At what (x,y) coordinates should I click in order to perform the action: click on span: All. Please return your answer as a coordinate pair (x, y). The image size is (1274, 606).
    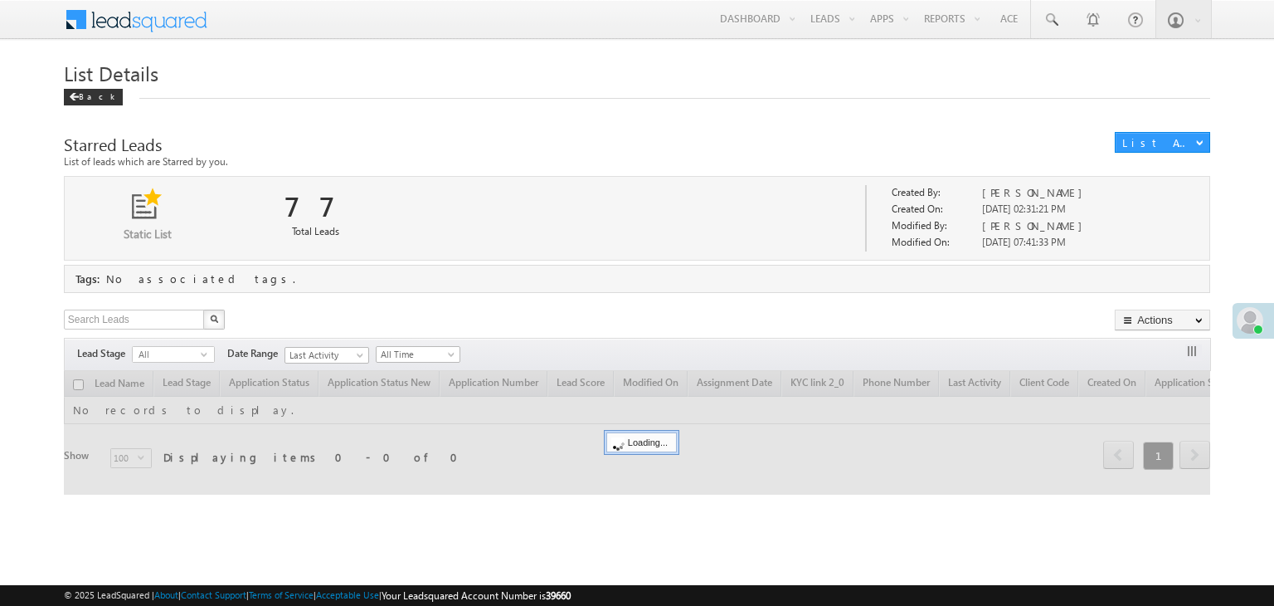
    Looking at the image, I should click on (167, 354).